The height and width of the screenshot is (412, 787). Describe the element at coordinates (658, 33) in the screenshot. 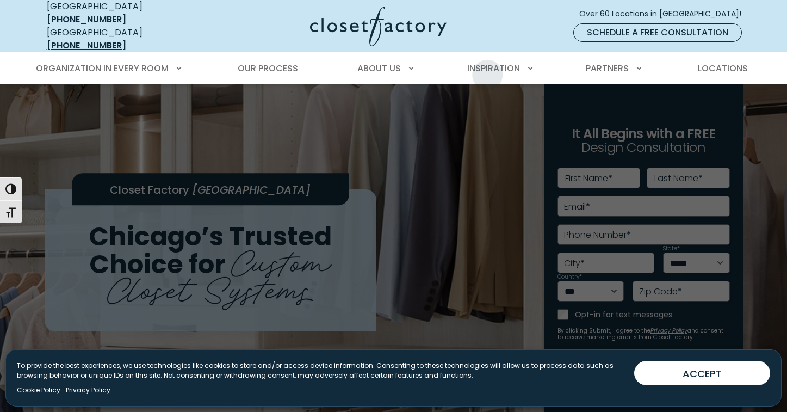

I see `a: Schedule a Free Consultation` at that location.